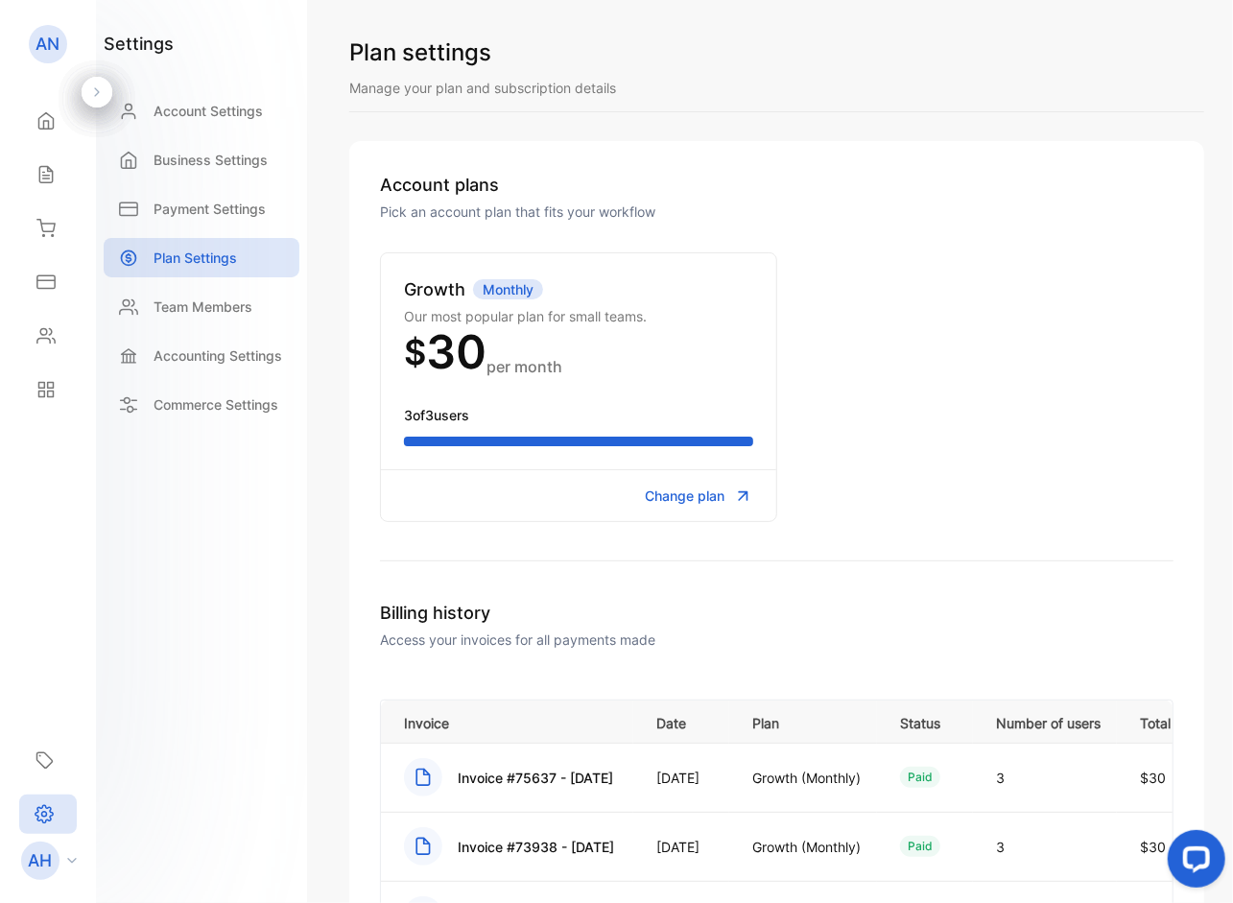 This screenshot has height=903, width=1233. Describe the element at coordinates (1180, 720) in the screenshot. I see `p: Total amount` at that location.